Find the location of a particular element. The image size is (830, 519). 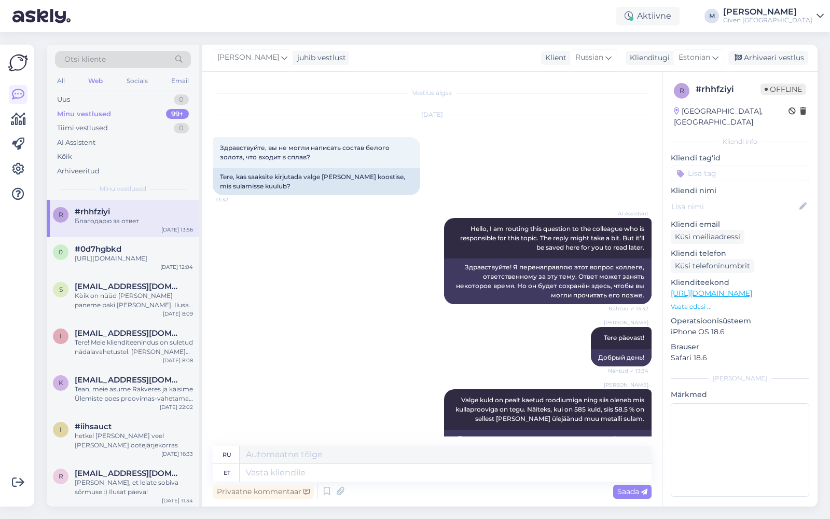

div: Web is located at coordinates (95, 81).